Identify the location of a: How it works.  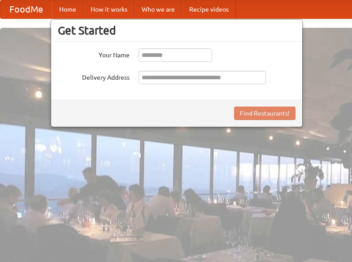
(109, 9).